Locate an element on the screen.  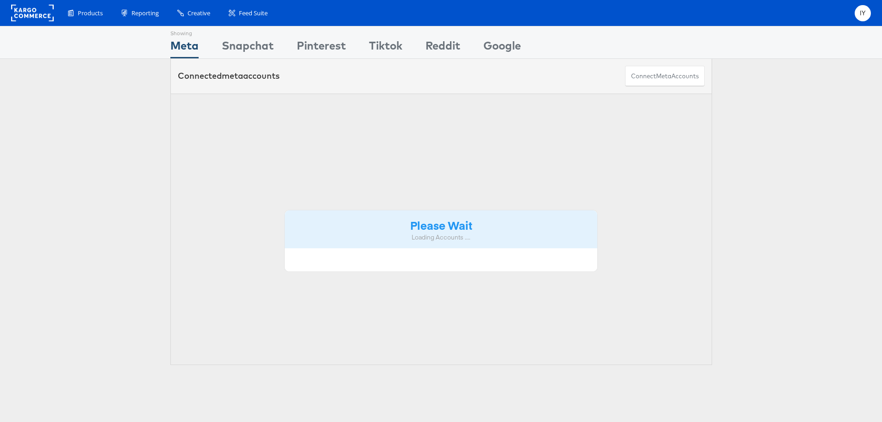
div: Pinterest is located at coordinates (321, 48).